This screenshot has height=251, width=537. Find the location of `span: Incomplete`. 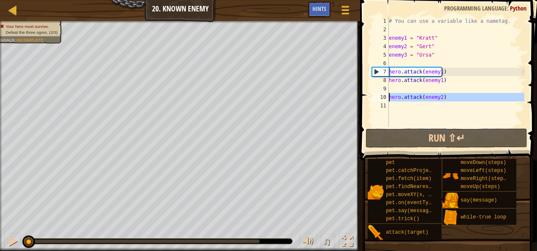

span: Incomplete is located at coordinates (30, 40).